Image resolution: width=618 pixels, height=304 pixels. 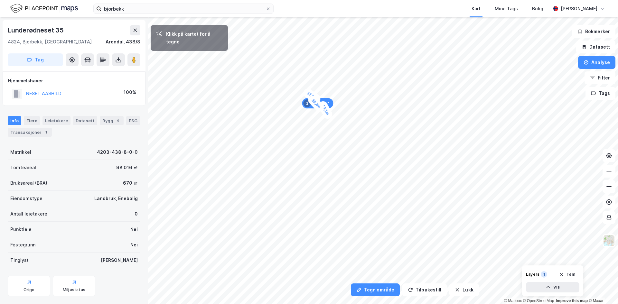 I want to click on div: 0, so click(x=136, y=214).